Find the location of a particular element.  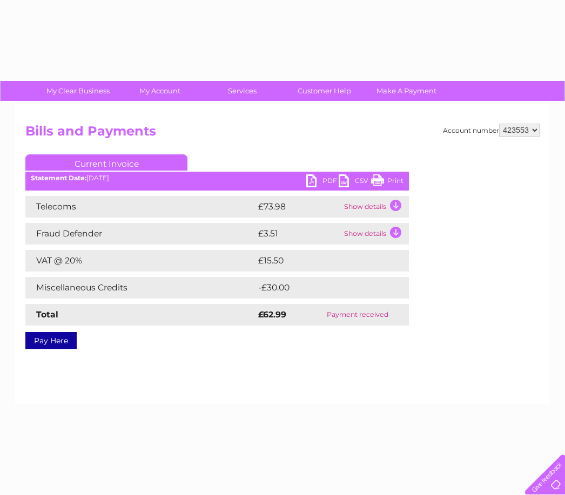

a: PDF is located at coordinates (322, 182).